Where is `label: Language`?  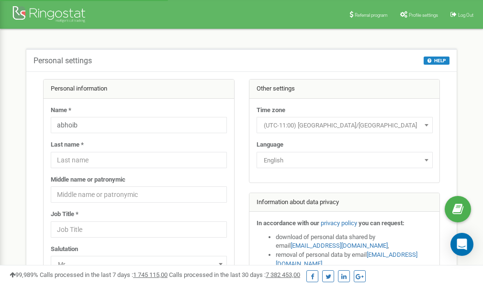
label: Language is located at coordinates (270, 144).